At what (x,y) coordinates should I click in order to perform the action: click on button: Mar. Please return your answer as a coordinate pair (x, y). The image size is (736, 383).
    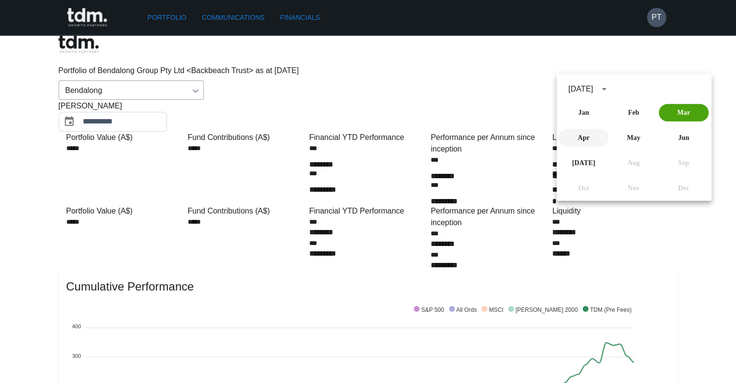
    Looking at the image, I should click on (683, 113).